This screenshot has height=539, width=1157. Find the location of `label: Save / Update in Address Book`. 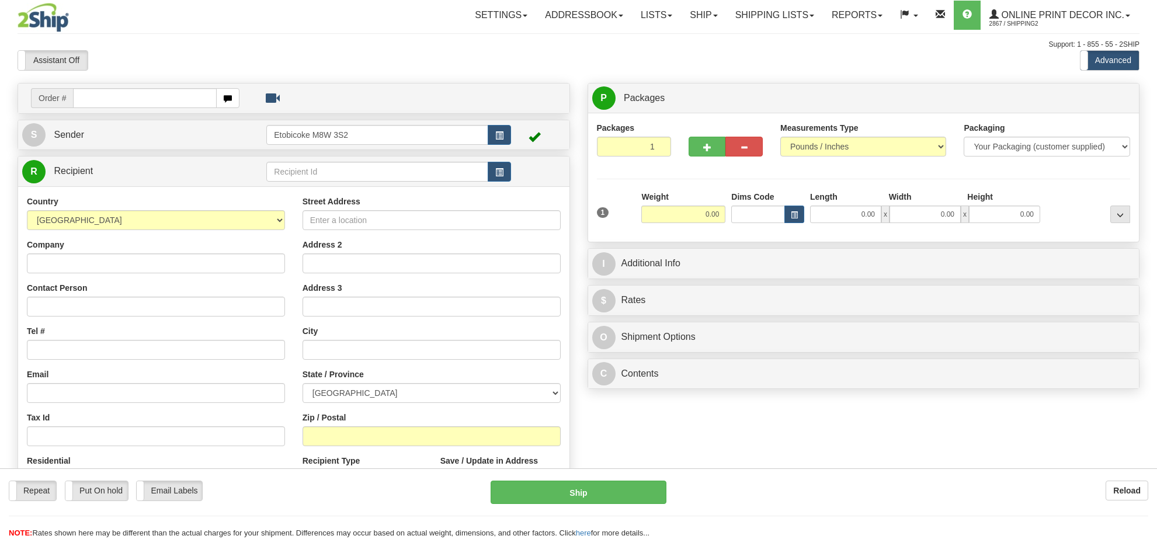

label: Save / Update in Address Book is located at coordinates (501, 467).